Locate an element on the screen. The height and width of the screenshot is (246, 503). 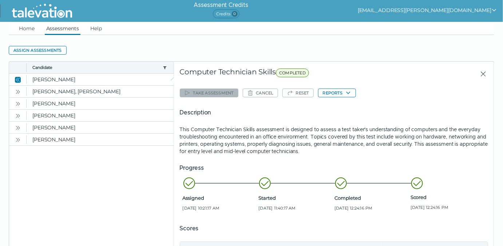
cds-icon: Close is located at coordinates (18, 80).